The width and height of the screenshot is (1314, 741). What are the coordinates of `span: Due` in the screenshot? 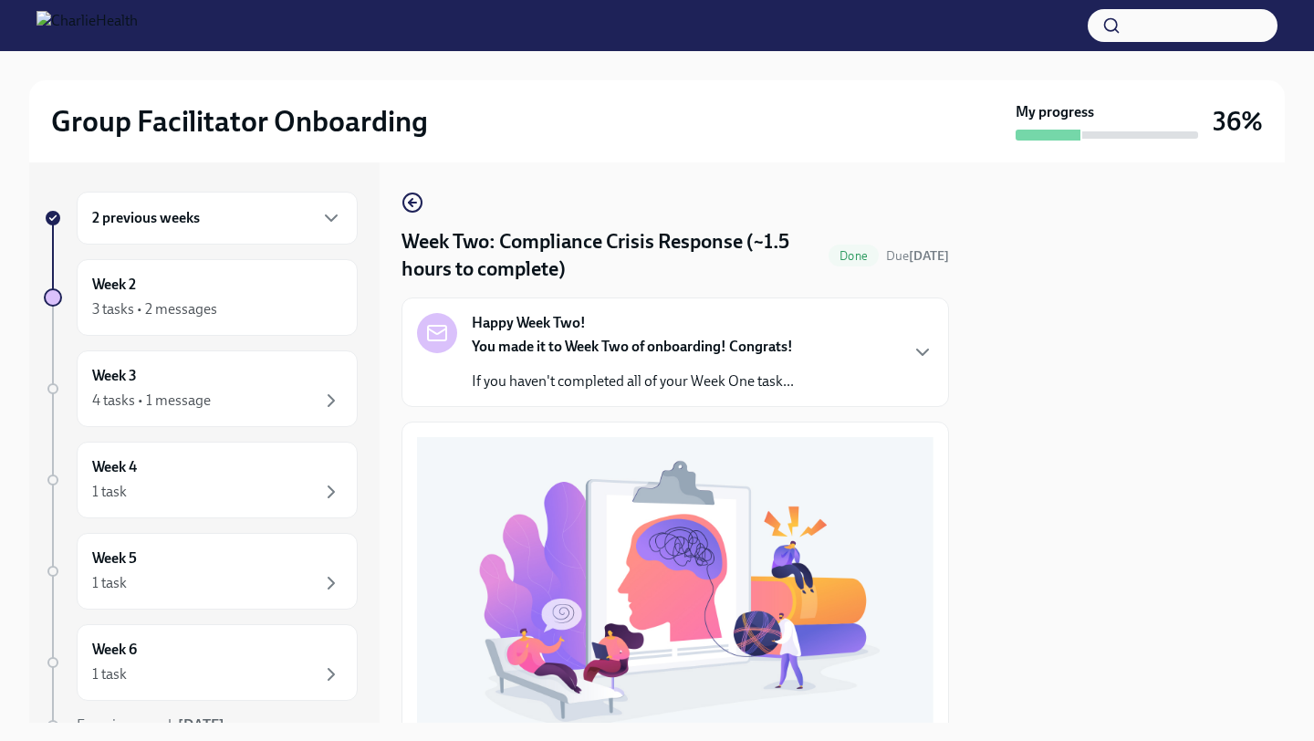 It's located at (917, 255).